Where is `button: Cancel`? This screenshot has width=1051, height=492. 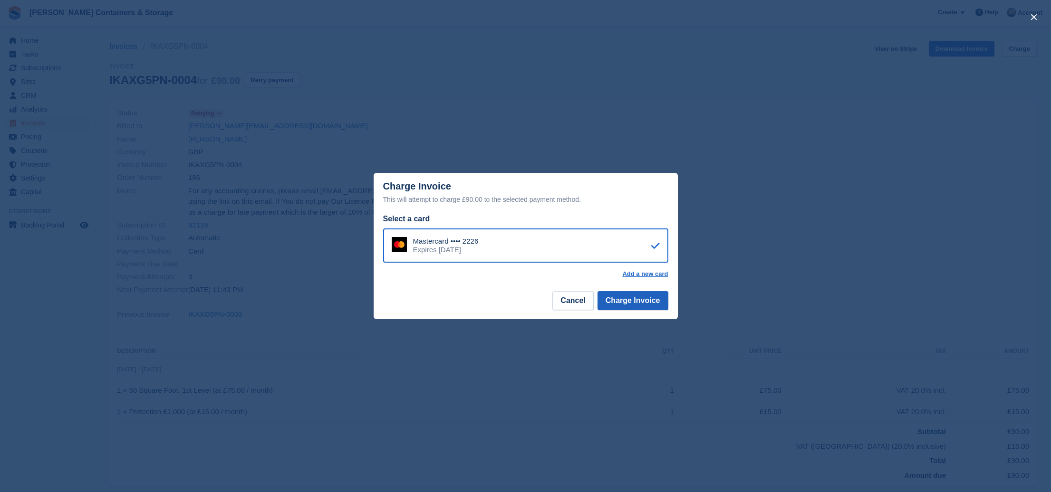 button: Cancel is located at coordinates (573, 301).